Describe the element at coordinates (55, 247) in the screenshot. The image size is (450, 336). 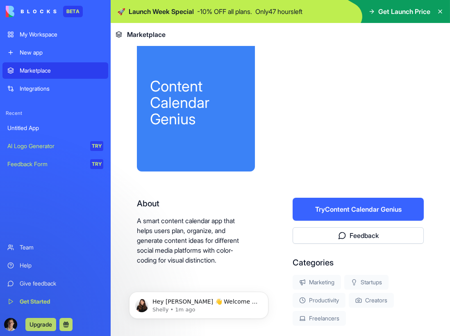
I see `a: Team` at that location.